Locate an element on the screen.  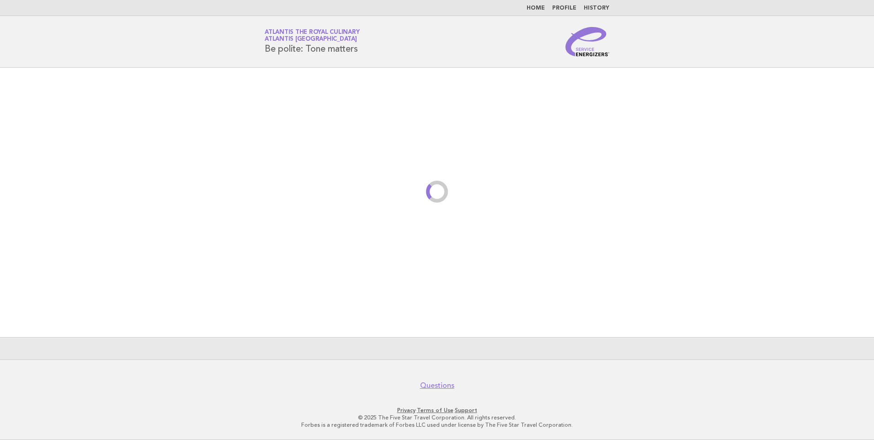
a: Privacy is located at coordinates (406, 410).